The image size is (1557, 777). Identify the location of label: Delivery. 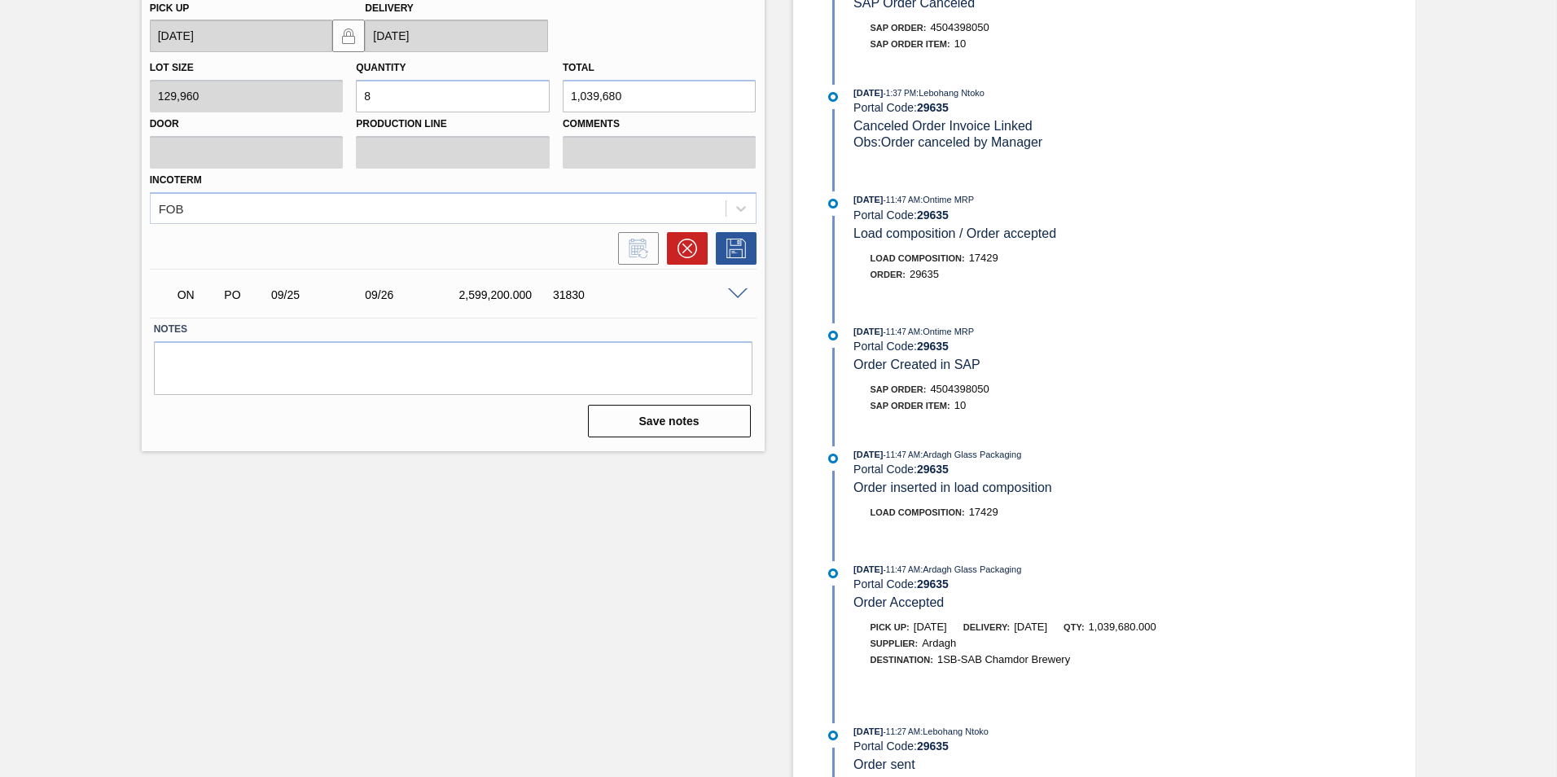
(389, 8).